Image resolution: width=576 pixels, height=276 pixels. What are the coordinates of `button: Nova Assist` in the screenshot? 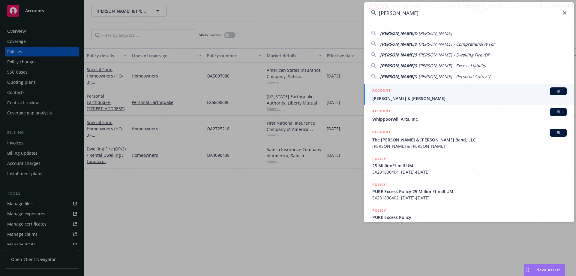 It's located at (545, 270).